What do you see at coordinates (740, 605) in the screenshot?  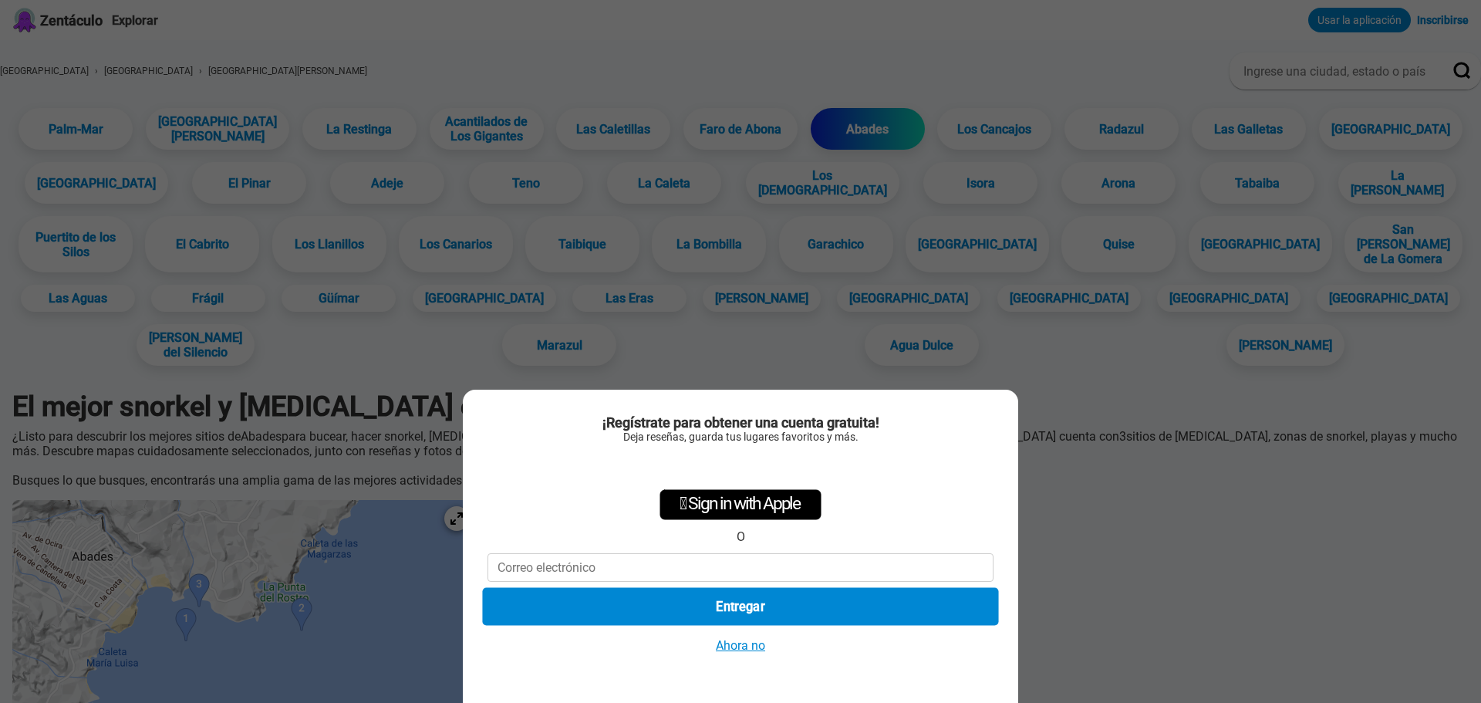 I see `font: Entregar` at bounding box center [740, 605].